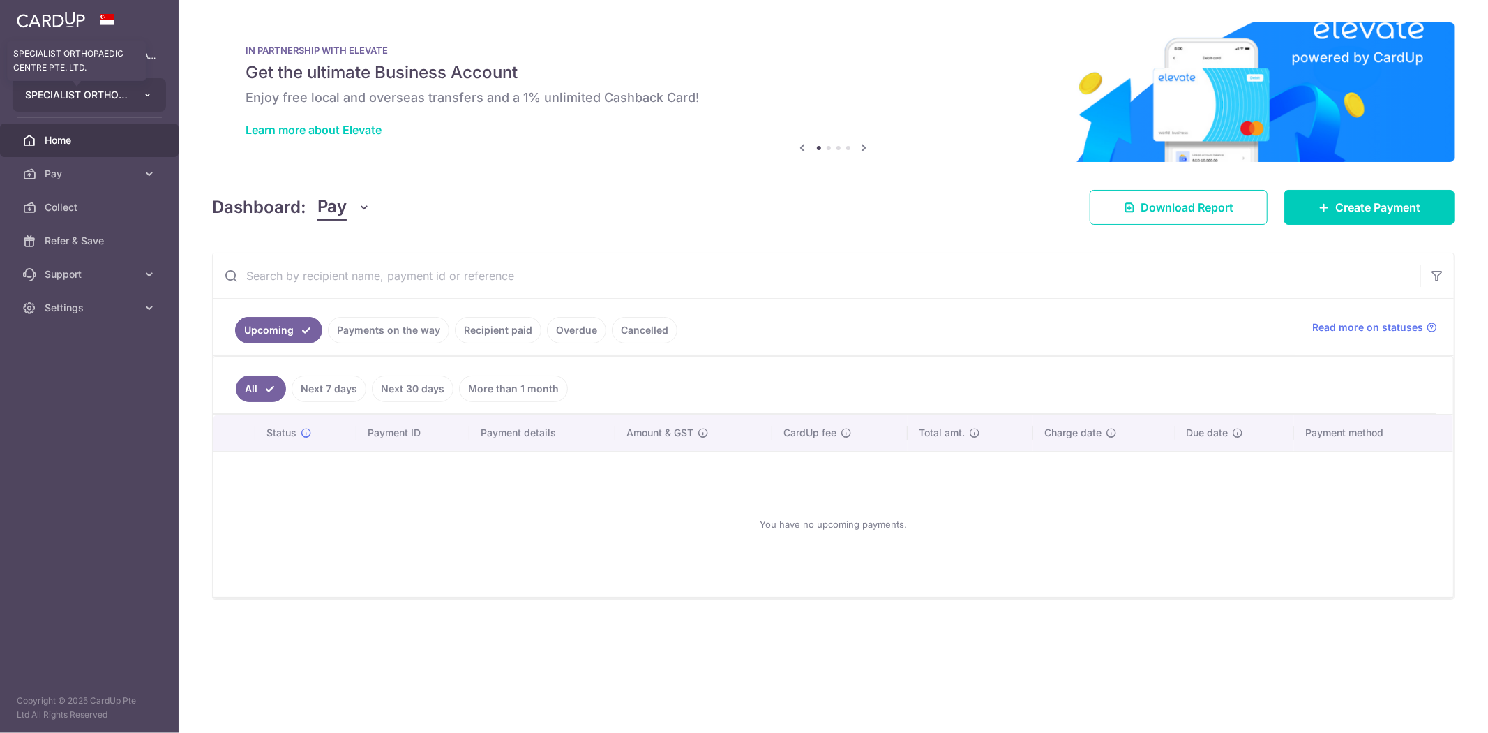  What do you see at coordinates (833, 524) in the screenshot?
I see `div: You have no upcoming payments.` at bounding box center [833, 524].